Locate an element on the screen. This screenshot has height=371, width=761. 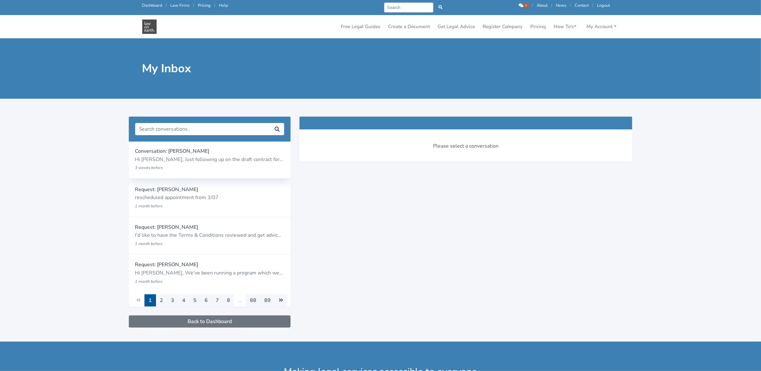
nav: Page navigation is located at coordinates (210, 301).